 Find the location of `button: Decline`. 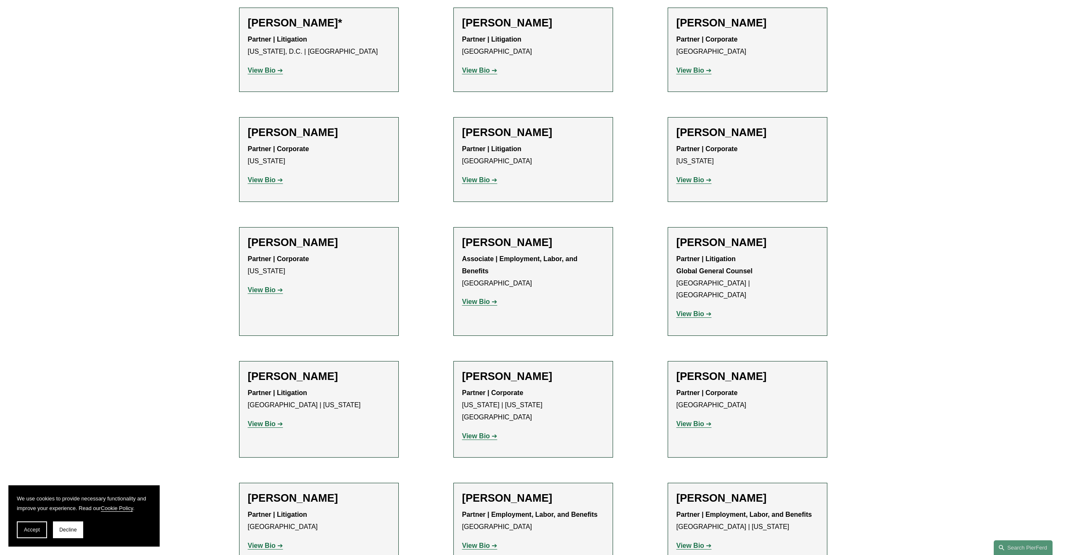

button: Decline is located at coordinates (68, 530).